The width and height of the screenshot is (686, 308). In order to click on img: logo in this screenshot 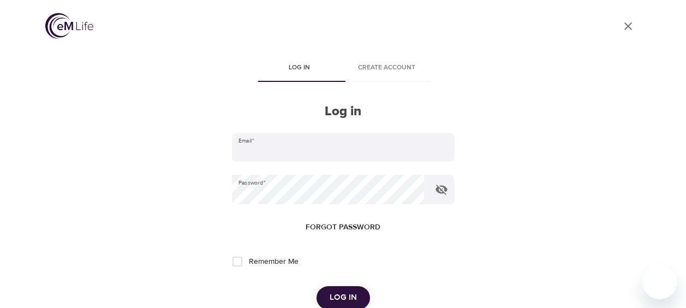, I will do `click(69, 26)`.